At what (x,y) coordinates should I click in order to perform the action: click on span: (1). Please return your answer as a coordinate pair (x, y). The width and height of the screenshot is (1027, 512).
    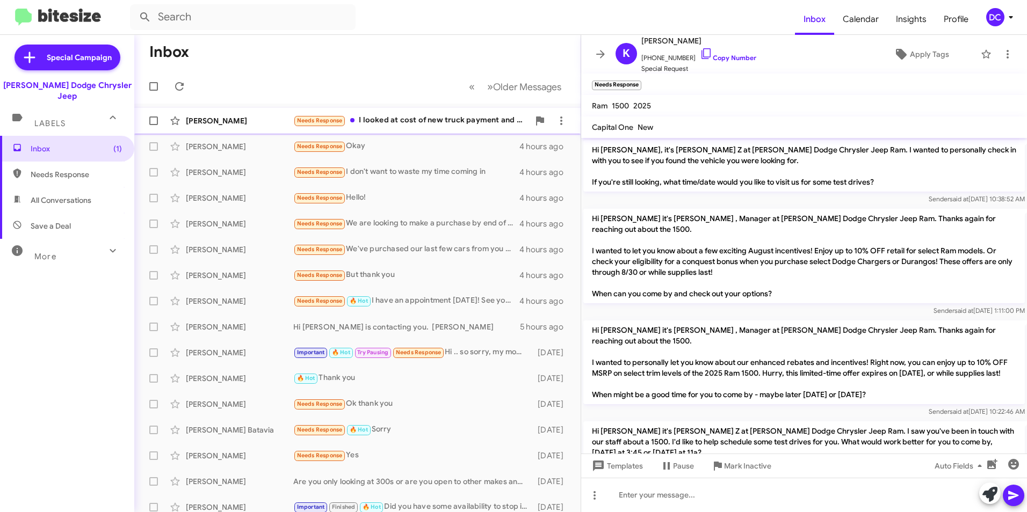
    Looking at the image, I should click on (118, 149).